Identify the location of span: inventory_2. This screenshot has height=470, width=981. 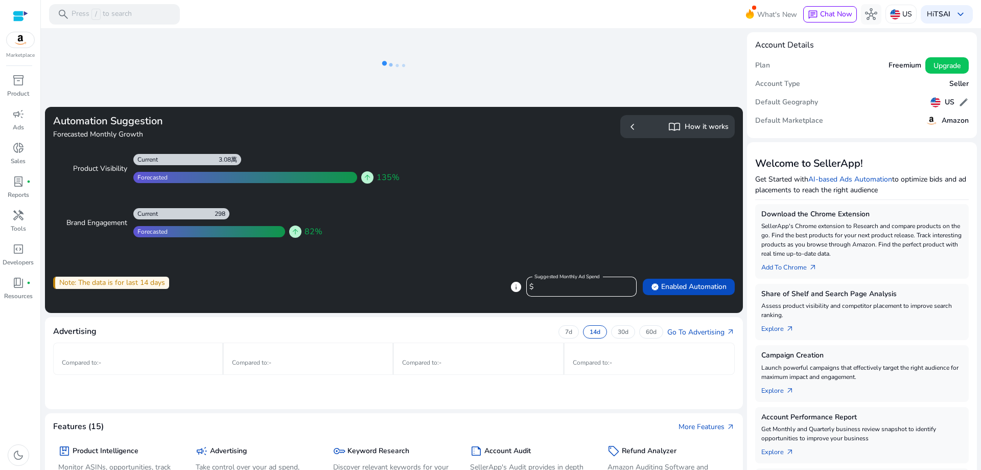
(18, 80).